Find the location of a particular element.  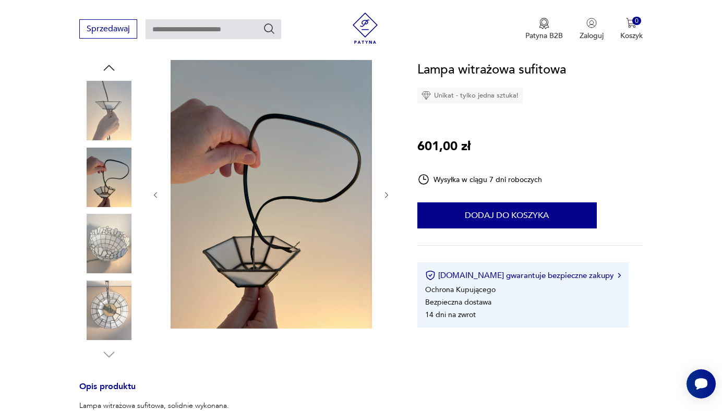

button: Dodaj do koszyka is located at coordinates (507, 215).